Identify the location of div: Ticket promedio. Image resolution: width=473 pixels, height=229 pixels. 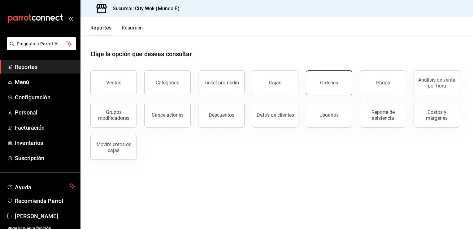
(222, 82).